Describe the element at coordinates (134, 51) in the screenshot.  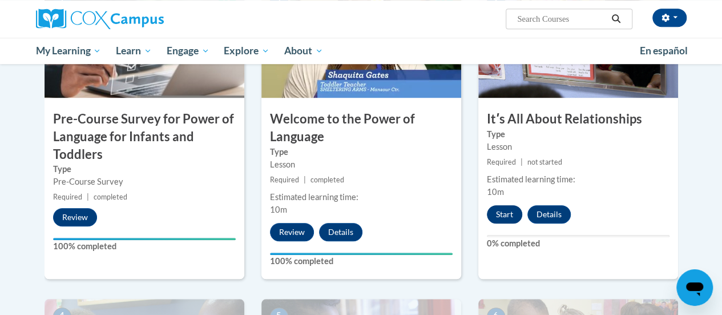
I see `span: Learn` at that location.